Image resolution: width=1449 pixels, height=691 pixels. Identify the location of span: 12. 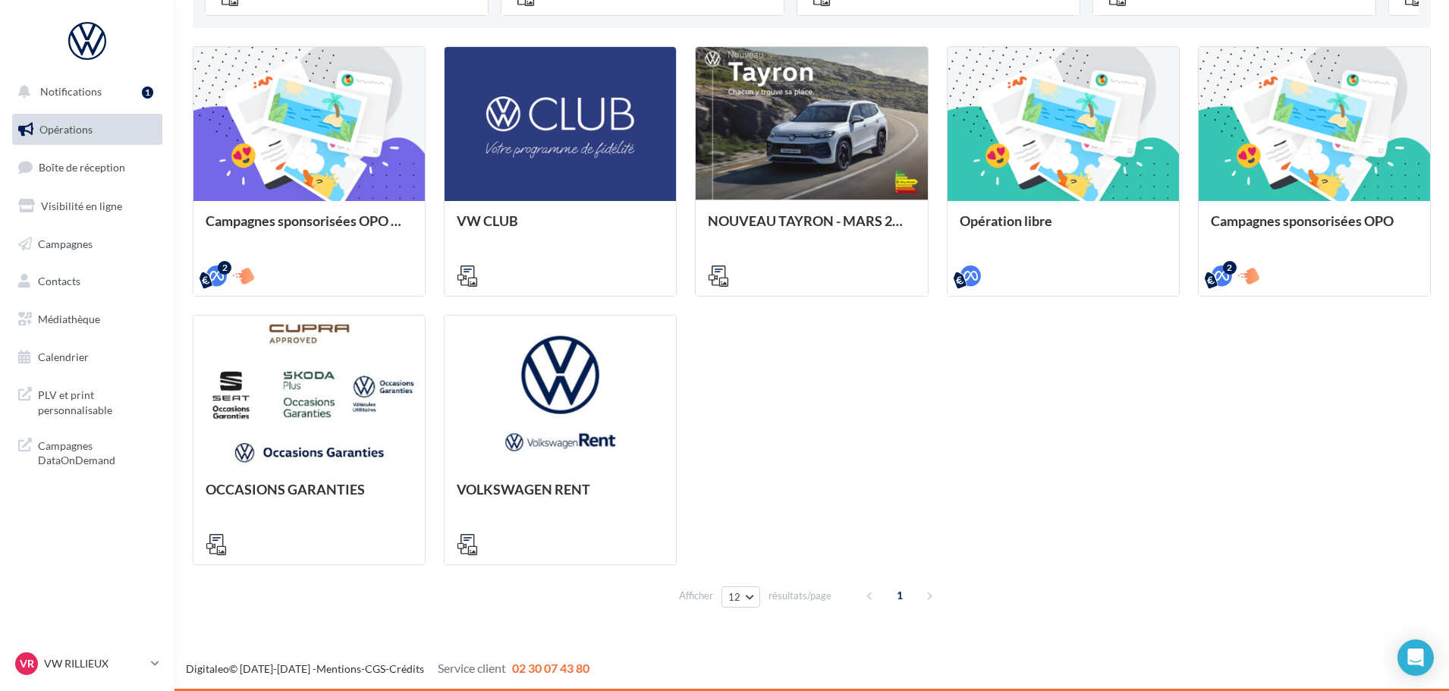
(734, 597).